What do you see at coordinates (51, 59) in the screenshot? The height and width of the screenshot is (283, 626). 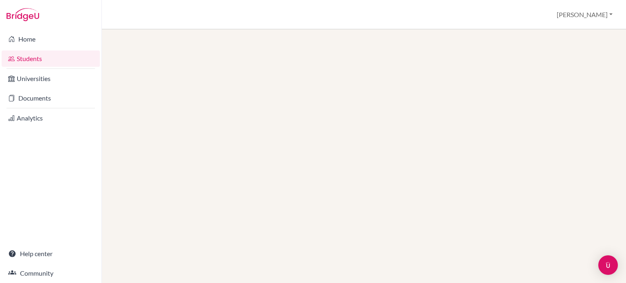 I see `a: Students` at bounding box center [51, 59].